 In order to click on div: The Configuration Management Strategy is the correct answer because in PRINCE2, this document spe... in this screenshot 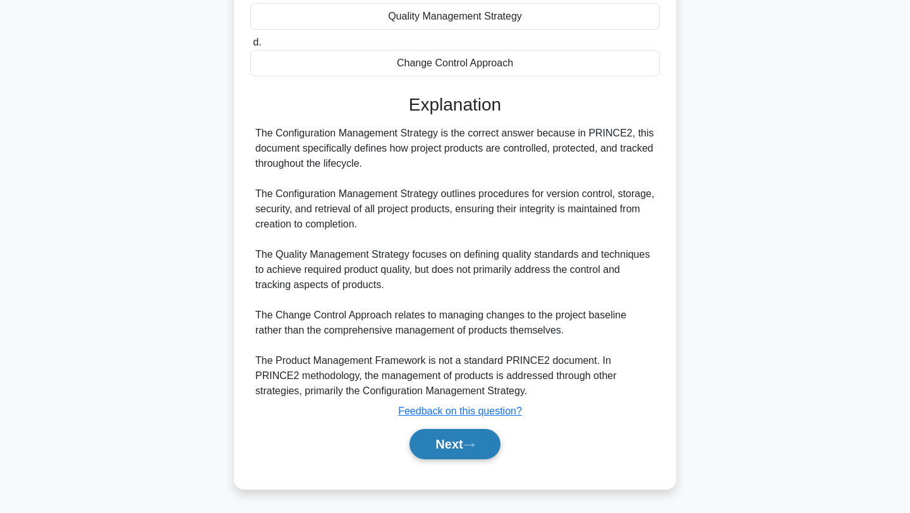, I will do `click(455, 262)`.